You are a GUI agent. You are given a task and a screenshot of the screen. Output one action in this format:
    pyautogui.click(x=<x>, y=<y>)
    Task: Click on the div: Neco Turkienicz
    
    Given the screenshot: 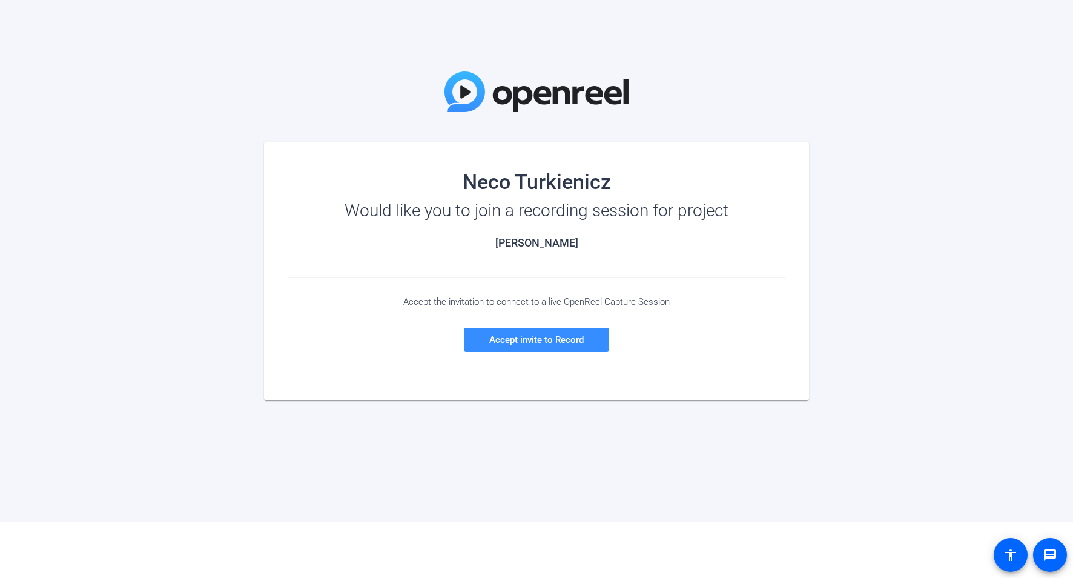 What is the action you would take?
    pyautogui.click(x=537, y=182)
    